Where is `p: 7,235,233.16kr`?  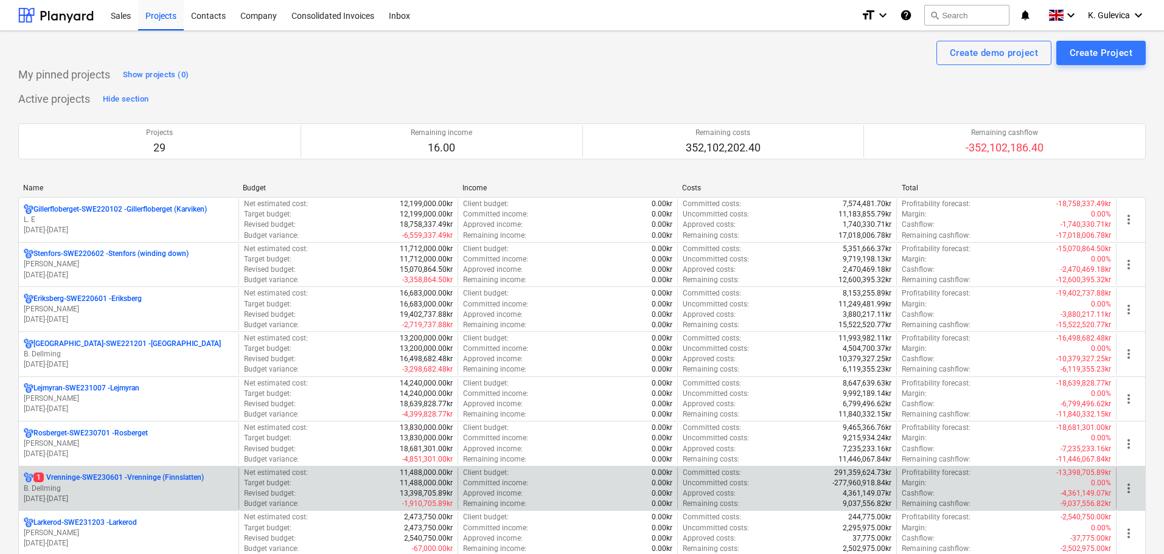
p: 7,235,233.16kr is located at coordinates (867, 449).